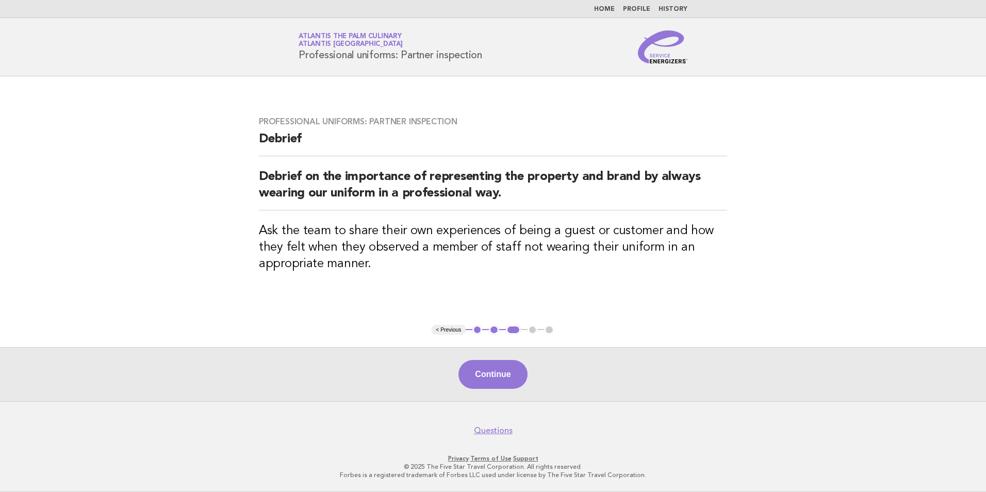 This screenshot has height=492, width=986. Describe the element at coordinates (478, 330) in the screenshot. I see `button: 1` at that location.